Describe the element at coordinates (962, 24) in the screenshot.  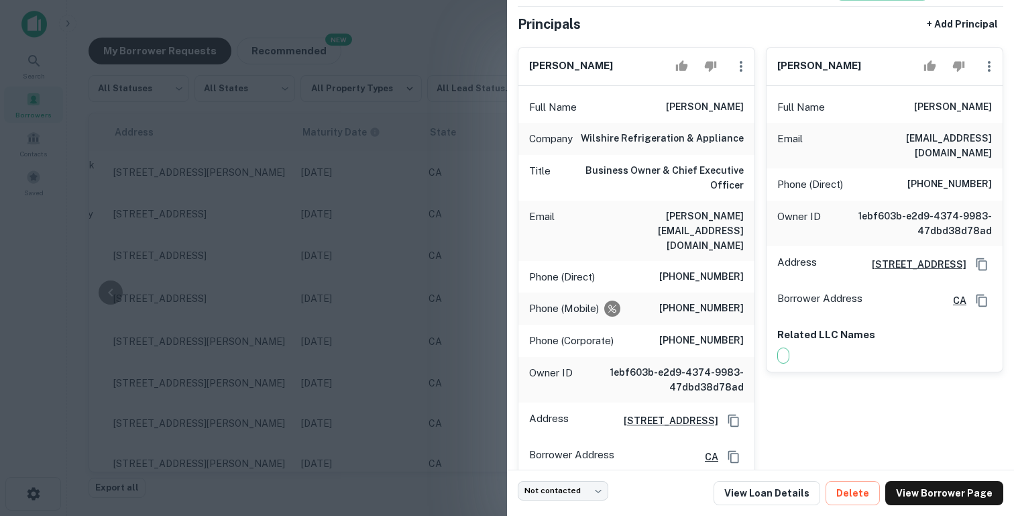
I see `button: + Add Principal` at that location.